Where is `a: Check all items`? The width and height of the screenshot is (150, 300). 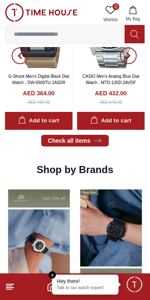 a: Check all items is located at coordinates (75, 141).